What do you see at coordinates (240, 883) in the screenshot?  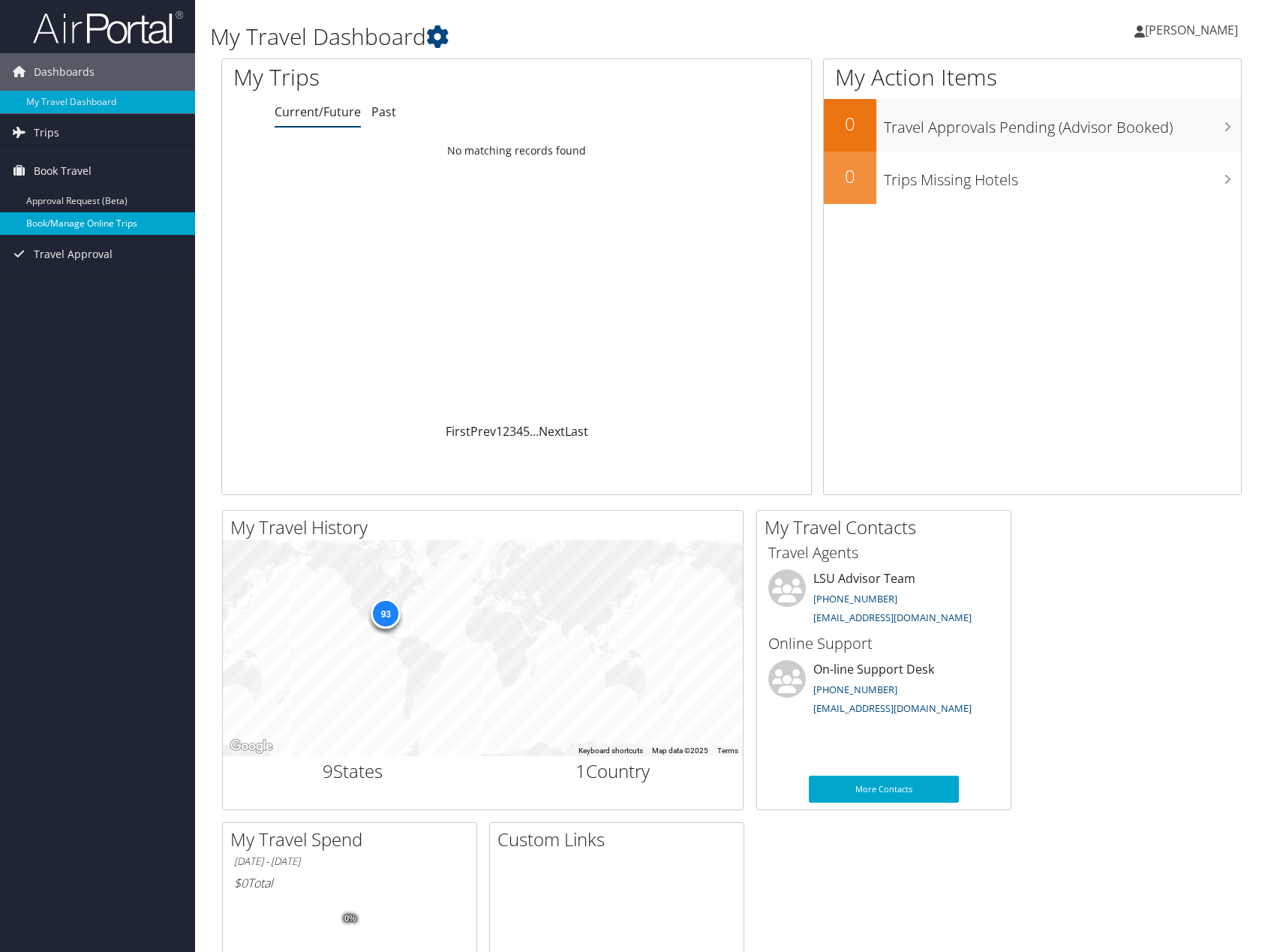 I see `span: $0` at bounding box center [240, 883].